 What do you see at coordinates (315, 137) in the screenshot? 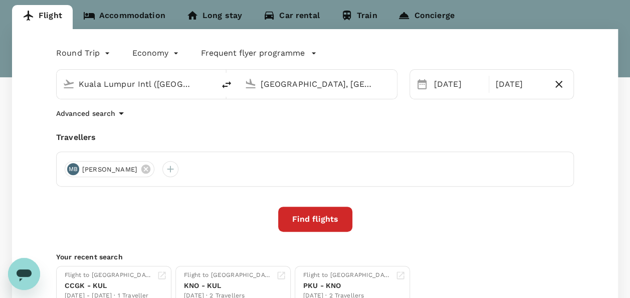
I see `div: Travellers` at bounding box center [315, 137].